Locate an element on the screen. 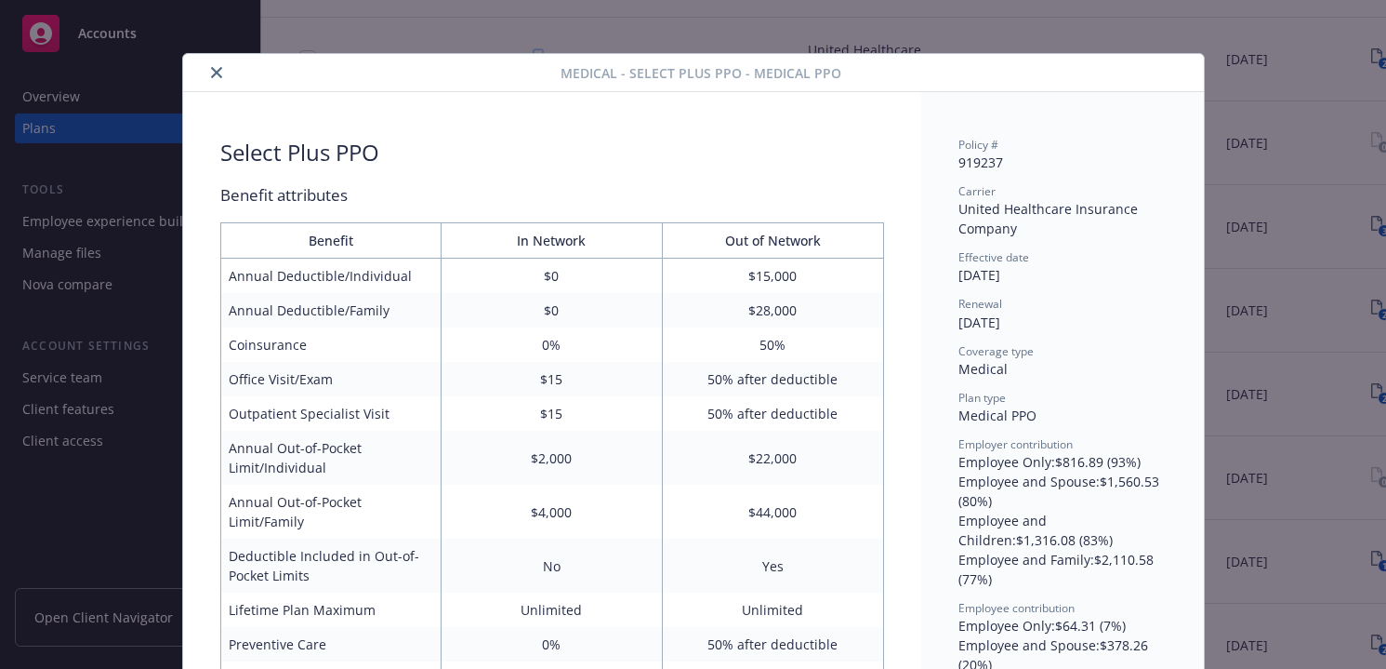  td: Outpatient Specialist Visit is located at coordinates (331, 413).